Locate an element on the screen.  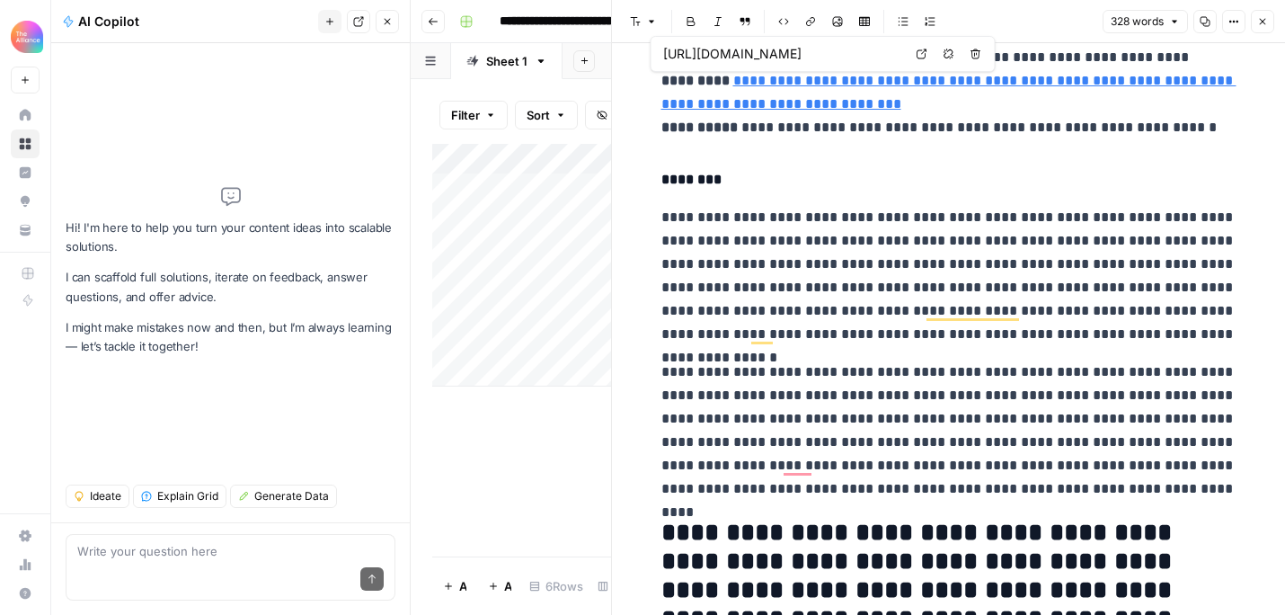
div: AI Copilot is located at coordinates (187, 22).